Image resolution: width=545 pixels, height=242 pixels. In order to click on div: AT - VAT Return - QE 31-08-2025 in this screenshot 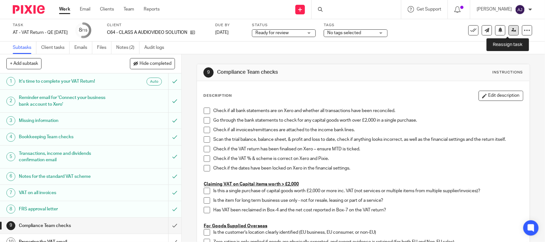, I will do `click(40, 33)`.